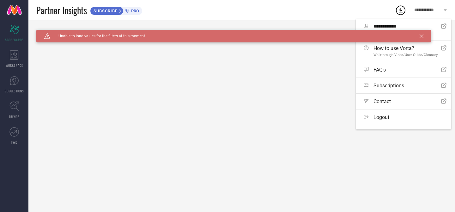  What do you see at coordinates (105, 11) in the screenshot?
I see `span: SUBSCRIBE` at bounding box center [105, 11].